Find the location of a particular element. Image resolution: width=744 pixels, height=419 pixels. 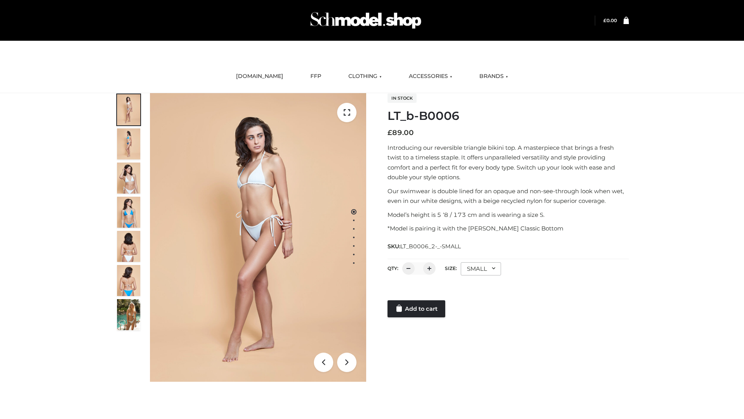

img: ArielClassicBikiniTop_CloudNine_AzureSky_OW114ECO_3-scaled.jpg is located at coordinates (129, 178).